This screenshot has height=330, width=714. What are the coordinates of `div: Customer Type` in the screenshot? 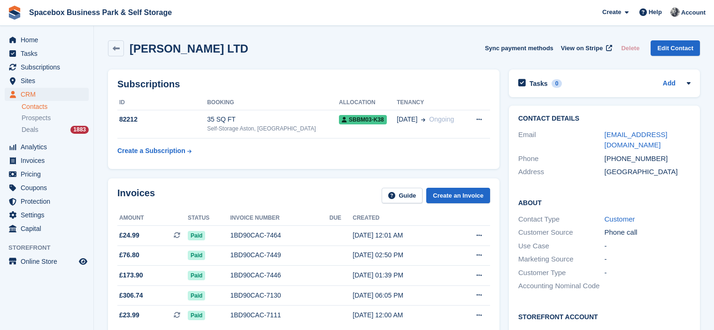 It's located at (561, 273).